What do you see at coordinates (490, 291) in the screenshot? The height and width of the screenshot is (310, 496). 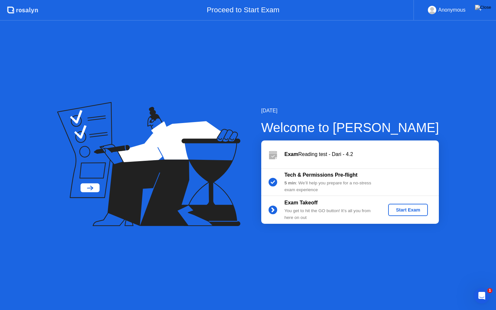 I see `span: 1` at bounding box center [490, 291].